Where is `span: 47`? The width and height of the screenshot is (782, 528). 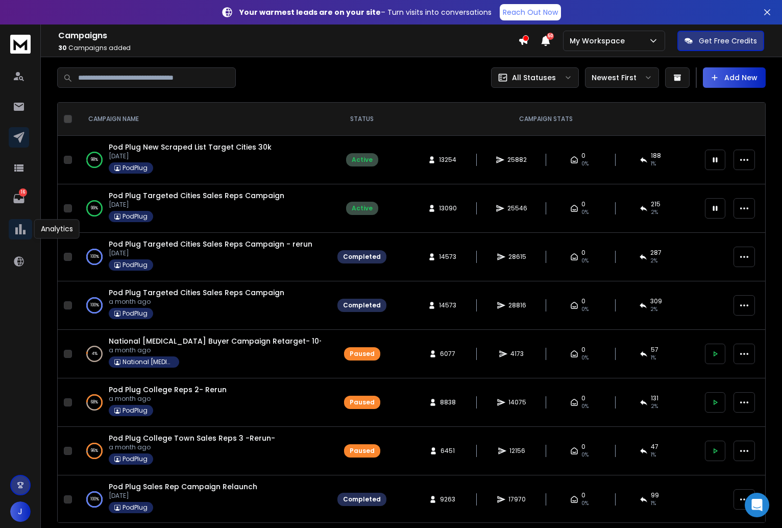 span: 47 is located at coordinates (654, 447).